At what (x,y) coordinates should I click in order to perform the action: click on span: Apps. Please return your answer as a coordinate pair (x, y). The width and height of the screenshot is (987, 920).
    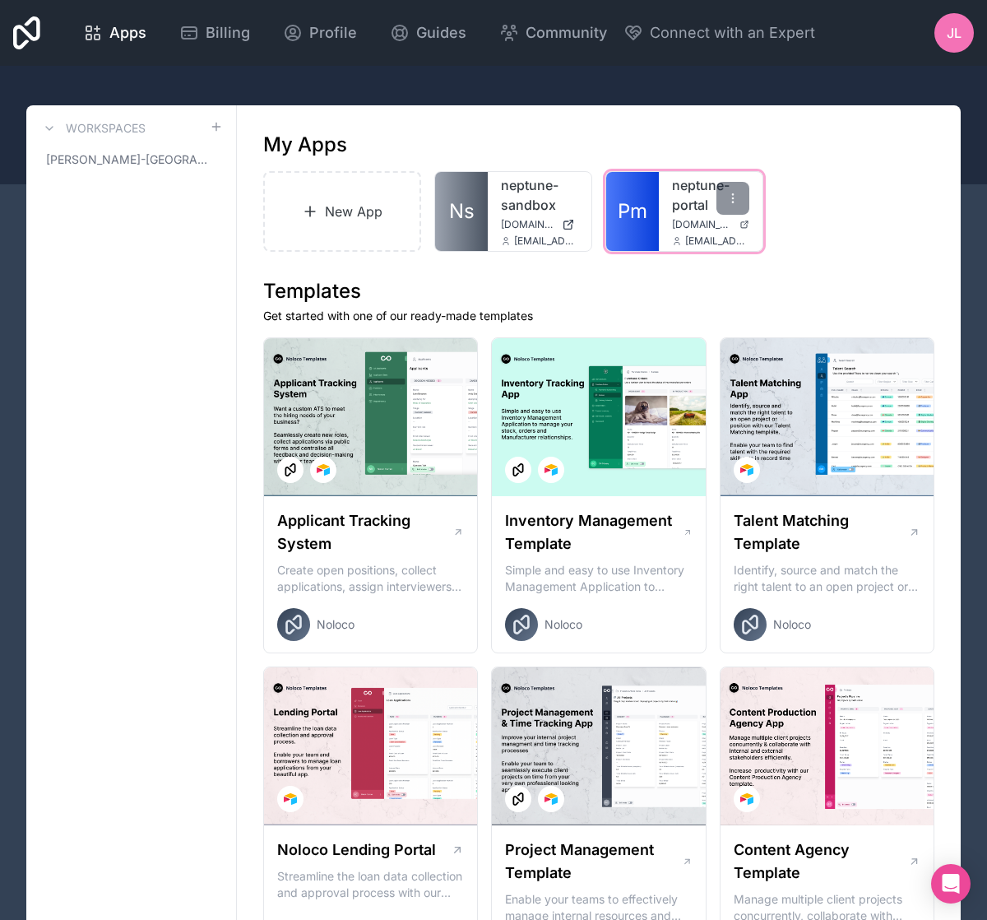
    Looking at the image, I should click on (127, 33).